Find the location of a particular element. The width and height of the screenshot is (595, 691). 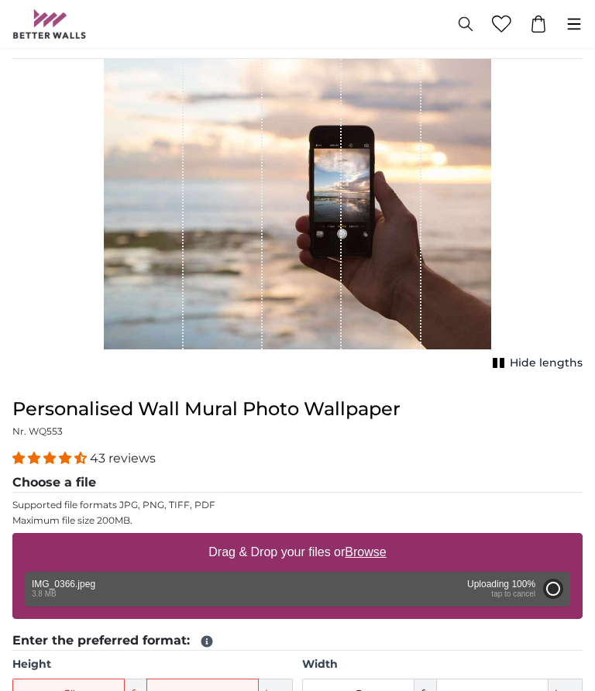

span: 4.40 stars is located at coordinates (51, 458).